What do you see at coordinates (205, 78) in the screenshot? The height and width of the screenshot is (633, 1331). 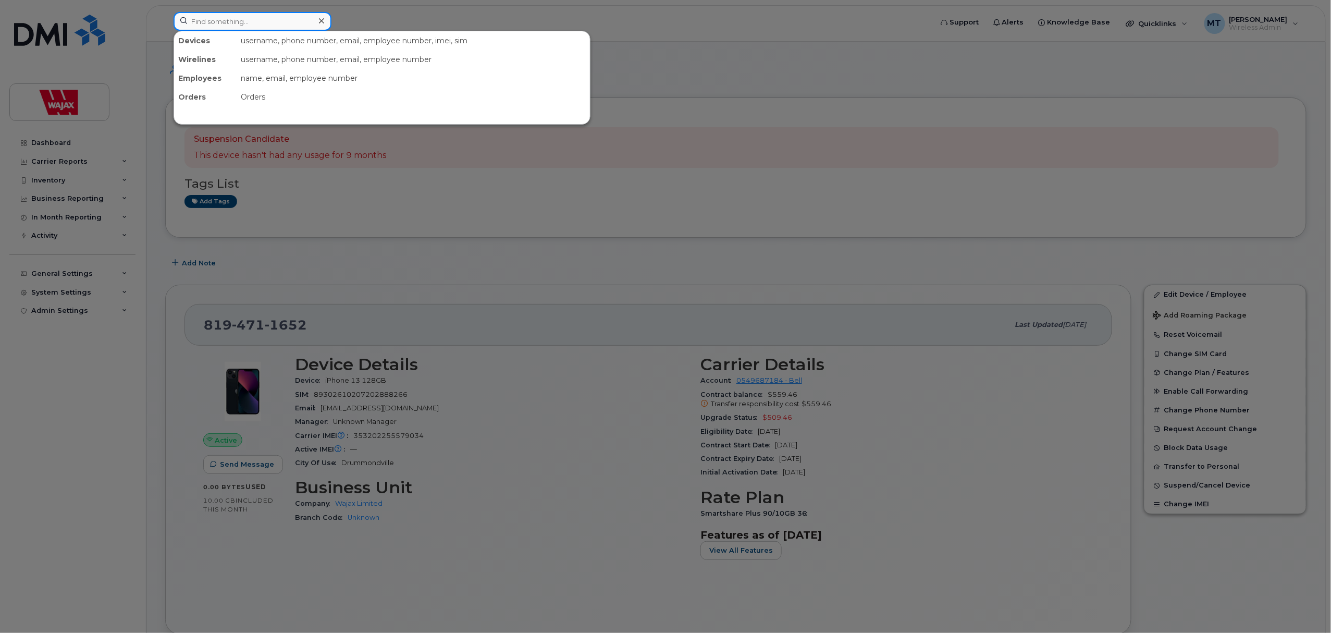 I see `div: Employees` at bounding box center [205, 78].